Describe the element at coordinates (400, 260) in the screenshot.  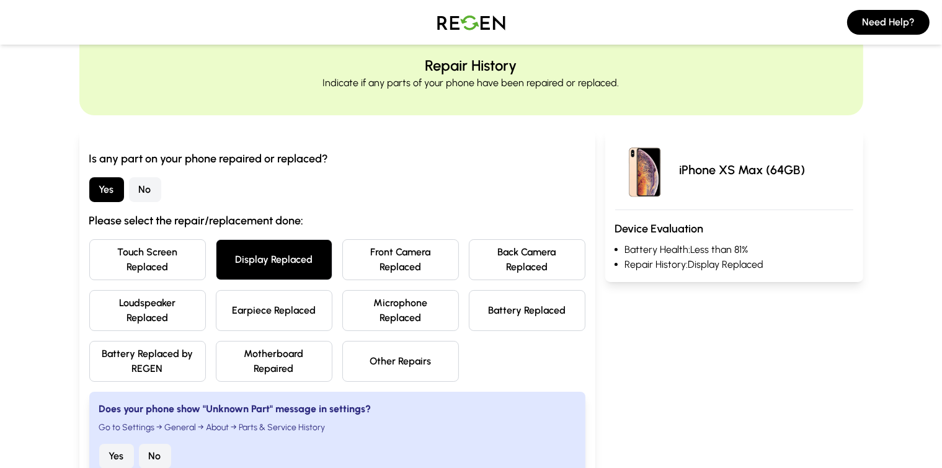
I see `button: Front Camera Replaced` at that location.